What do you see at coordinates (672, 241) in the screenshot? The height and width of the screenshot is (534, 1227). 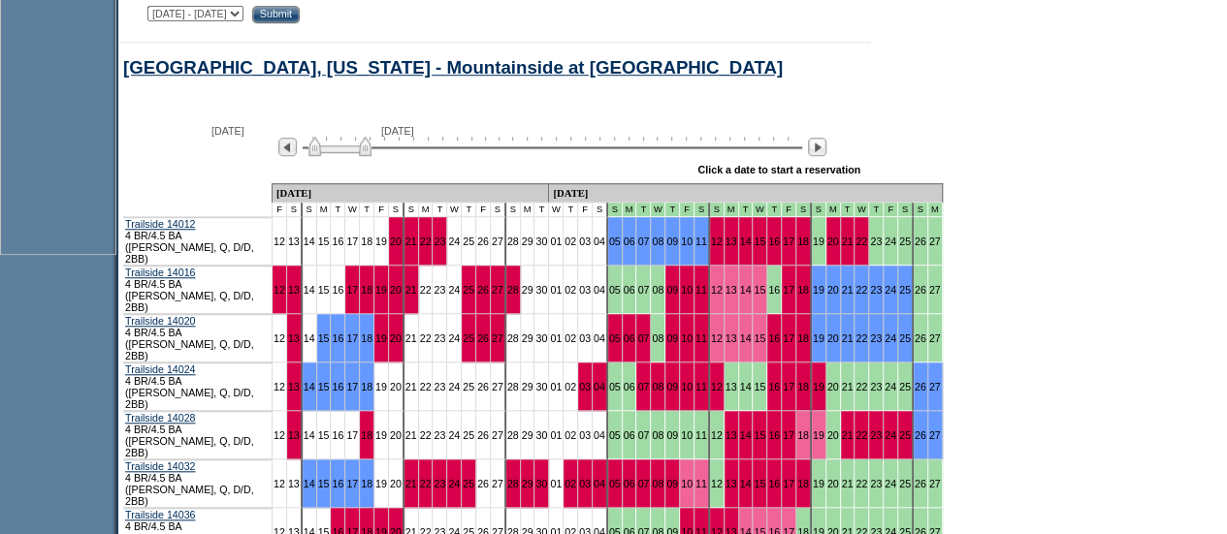 I see `a: 09` at bounding box center [672, 241].